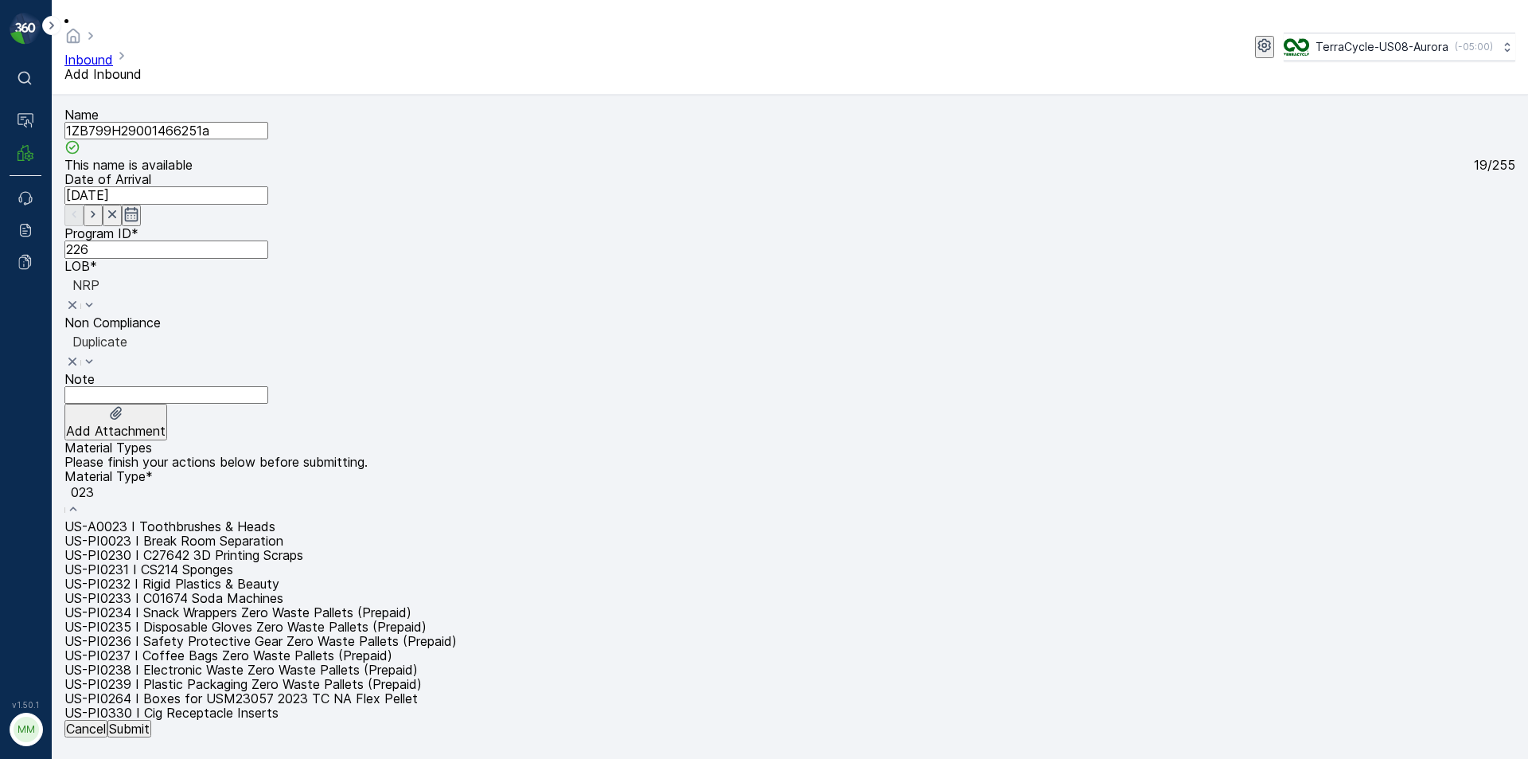 The width and height of the screenshot is (1528, 759). Describe the element at coordinates (117, 267) in the screenshot. I see `span: 1ZB799H29033713183a` at that location.